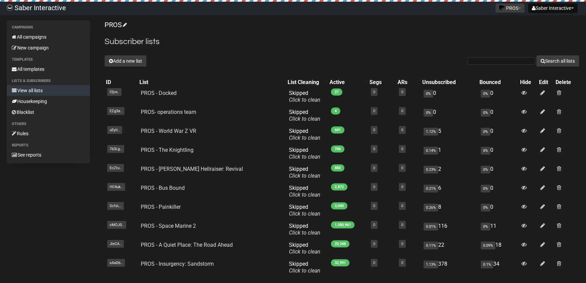 This screenshot has height=283, width=586. I want to click on div: Edit, so click(546, 82).